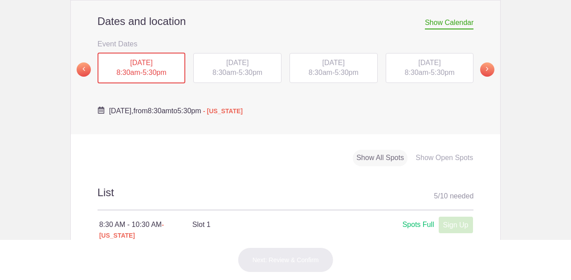 The width and height of the screenshot is (571, 280). What do you see at coordinates (262, 224) in the screenshot?
I see `h4: Slot 1` at bounding box center [262, 224].